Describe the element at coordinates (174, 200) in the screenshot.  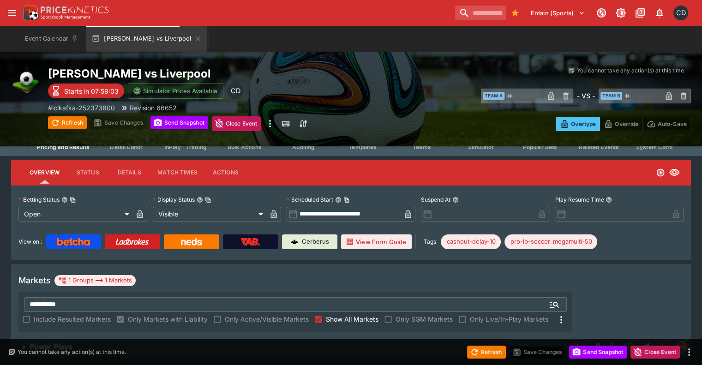
I see `p: Display Status` at that location.